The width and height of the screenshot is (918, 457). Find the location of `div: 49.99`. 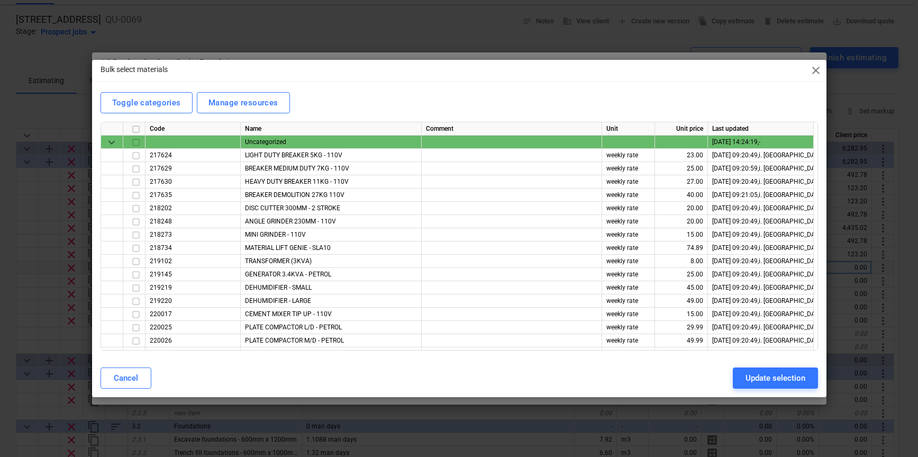

div: 49.99 is located at coordinates (681, 340).